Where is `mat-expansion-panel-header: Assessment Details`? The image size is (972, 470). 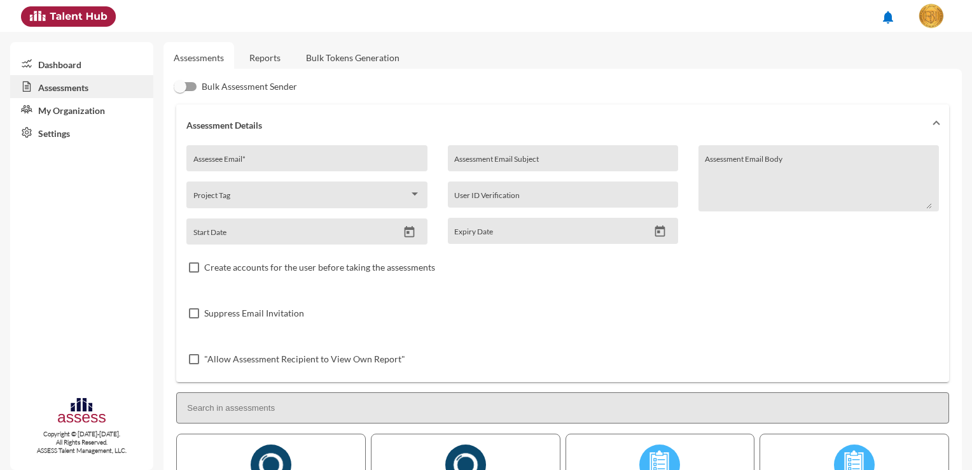
mat-expansion-panel-header: Assessment Details is located at coordinates (562, 125).